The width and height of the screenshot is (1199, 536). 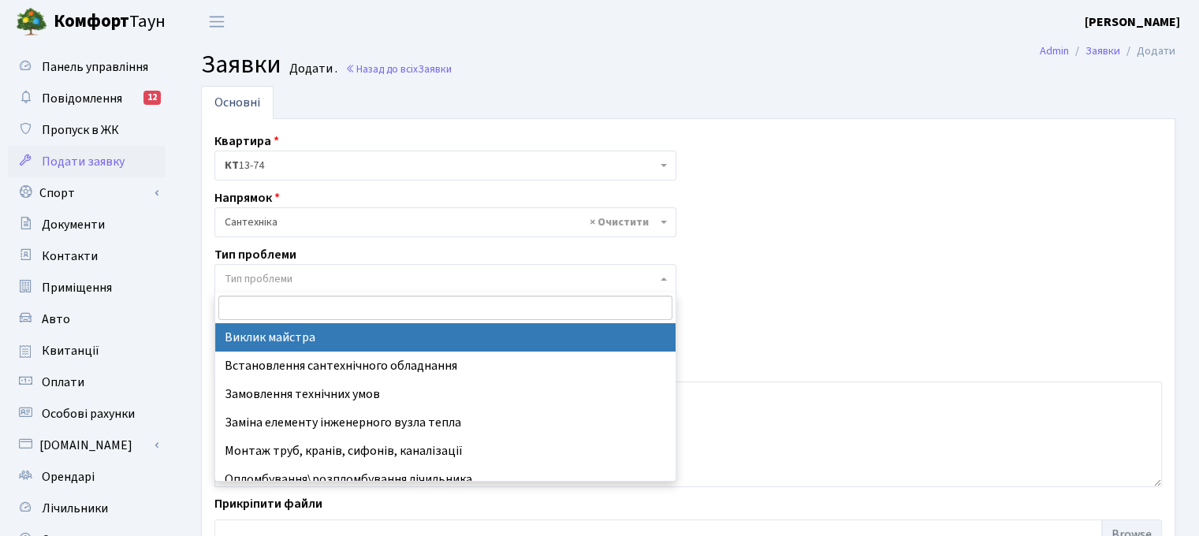 What do you see at coordinates (445, 366) in the screenshot?
I see `li: Встановлення сантехнічного обладнання` at bounding box center [445, 366].